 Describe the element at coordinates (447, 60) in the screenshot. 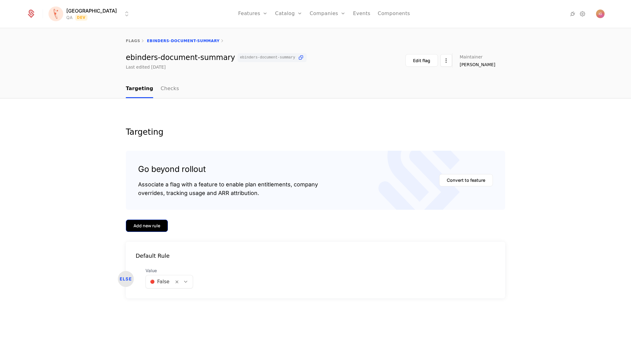

I see `button: Select action` at that location.